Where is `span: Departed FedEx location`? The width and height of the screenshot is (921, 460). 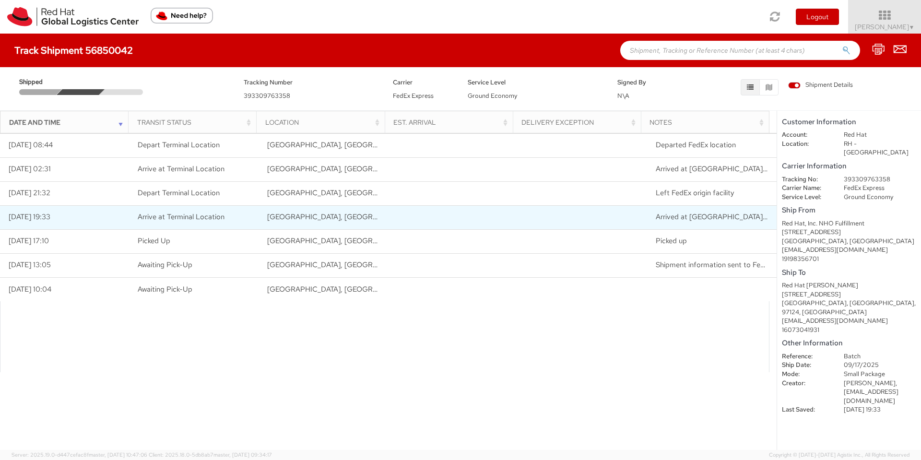
span: Departed FedEx location is located at coordinates (695, 145).